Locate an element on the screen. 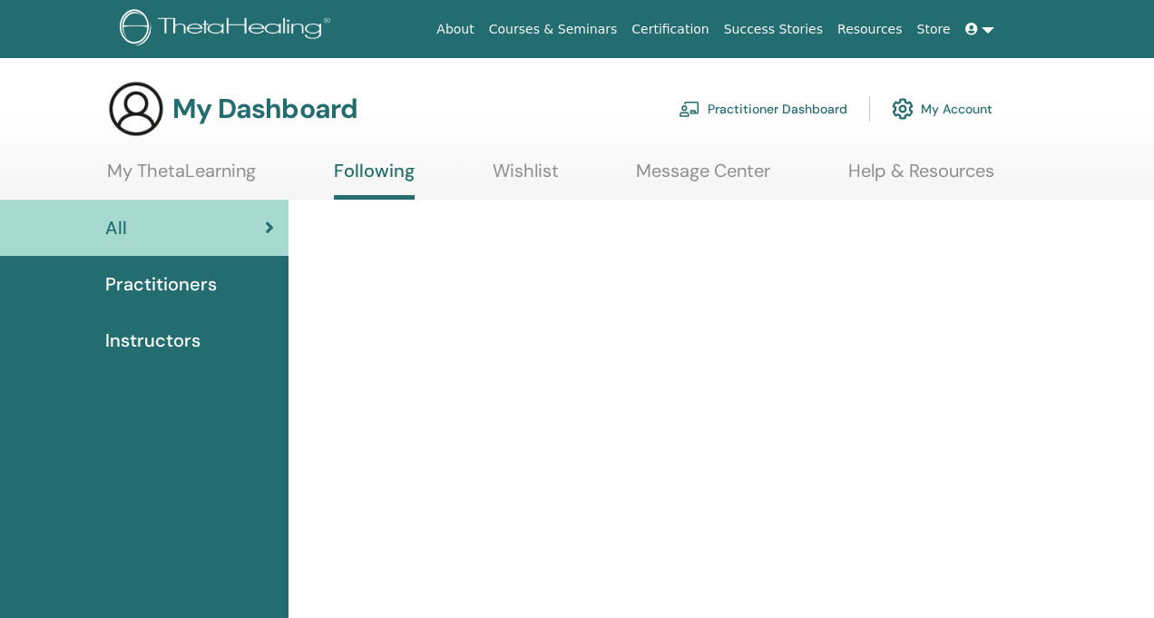  img: logo.png is located at coordinates (228, 29).